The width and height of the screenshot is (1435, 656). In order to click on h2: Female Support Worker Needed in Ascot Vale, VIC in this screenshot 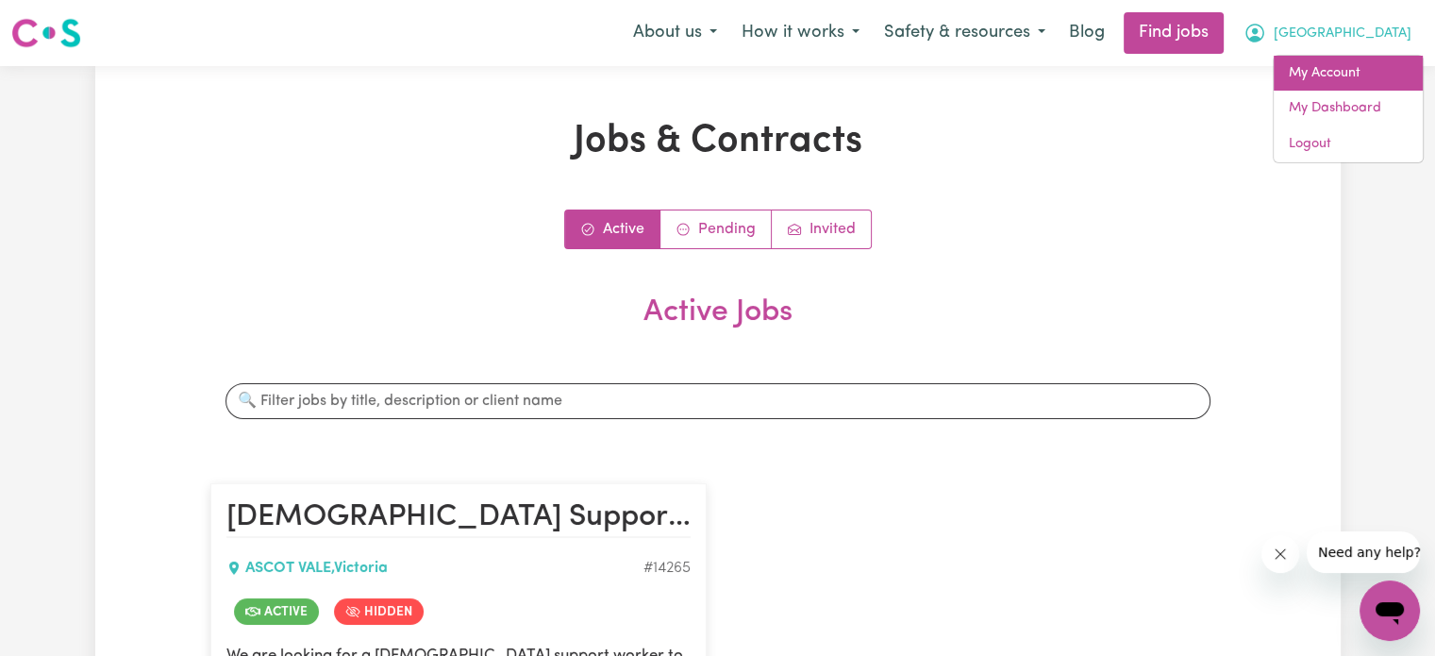, I will do `click(459, 518)`.